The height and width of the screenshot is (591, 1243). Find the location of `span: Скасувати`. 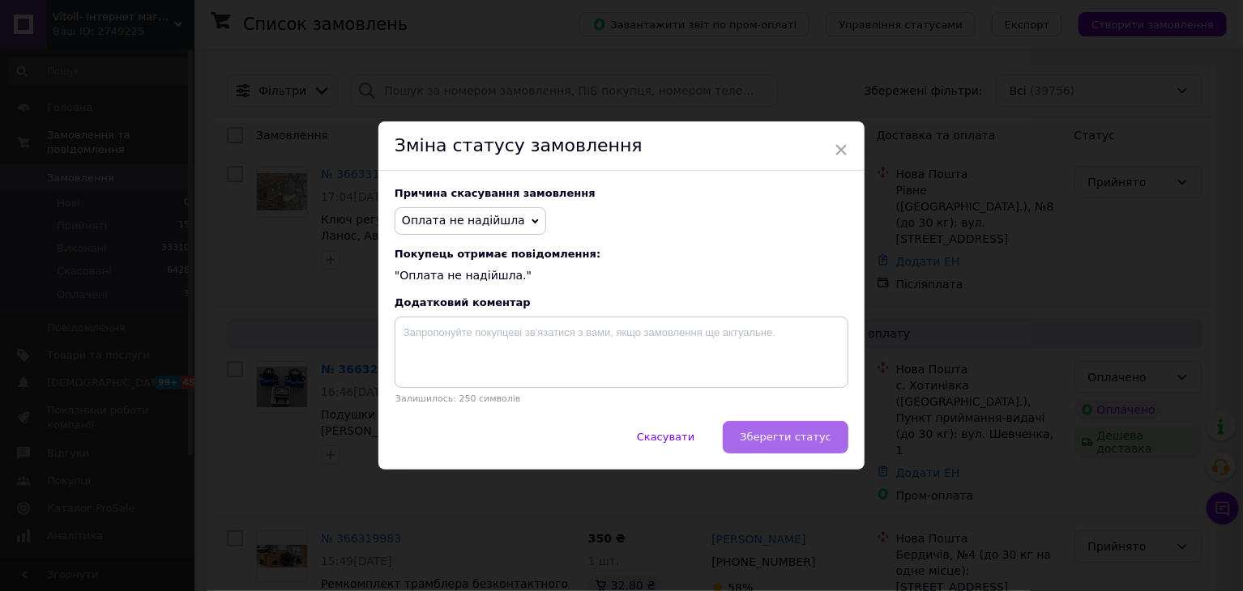

span: Скасувати is located at coordinates (665, 437).